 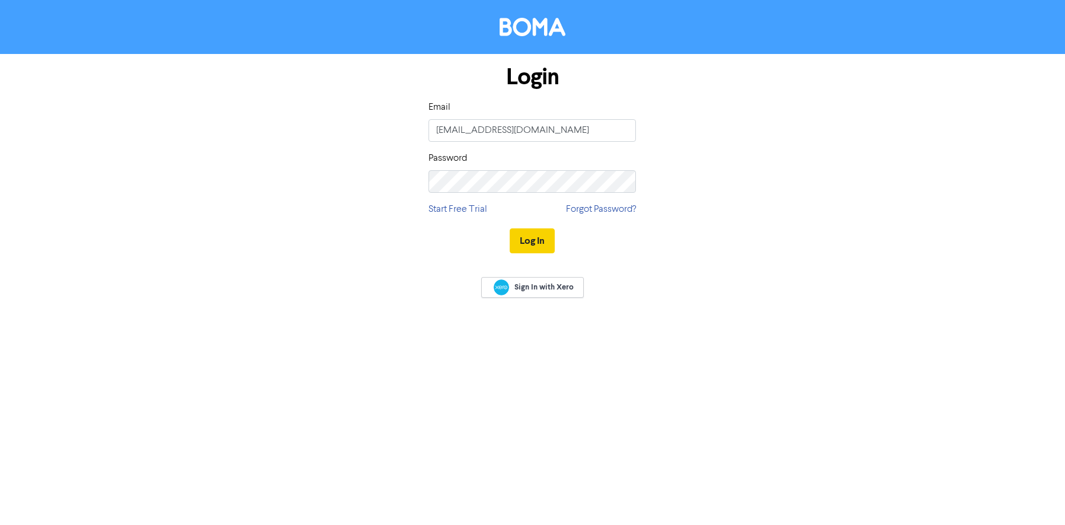 What do you see at coordinates (532, 241) in the screenshot?
I see `button: Log In` at bounding box center [532, 241].